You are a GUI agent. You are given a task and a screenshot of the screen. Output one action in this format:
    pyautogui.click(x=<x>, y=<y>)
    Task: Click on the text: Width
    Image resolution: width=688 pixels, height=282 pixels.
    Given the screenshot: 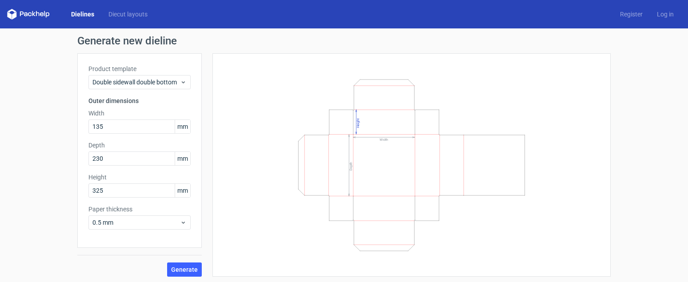 What is the action you would take?
    pyautogui.click(x=384, y=140)
    